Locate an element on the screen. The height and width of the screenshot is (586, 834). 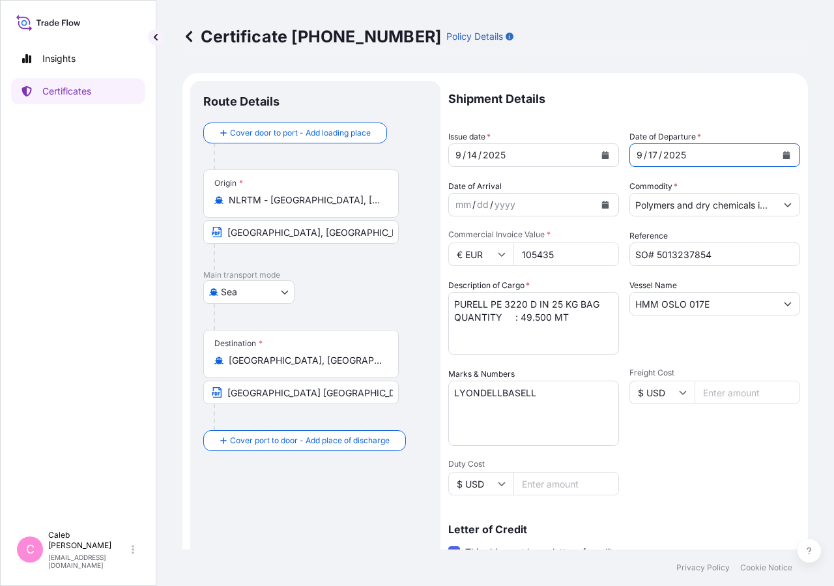
span: Cover door to port - Add loading place is located at coordinates (300, 133).